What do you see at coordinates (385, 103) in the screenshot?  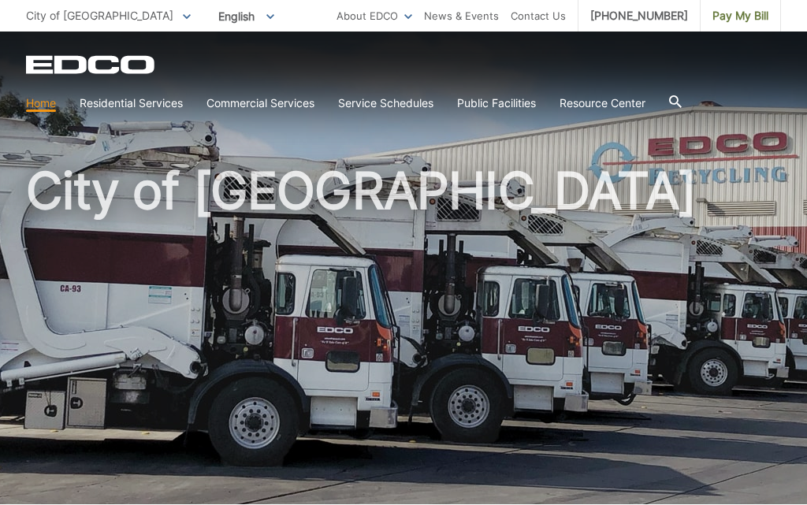 I see `a: Service Schedules` at bounding box center [385, 103].